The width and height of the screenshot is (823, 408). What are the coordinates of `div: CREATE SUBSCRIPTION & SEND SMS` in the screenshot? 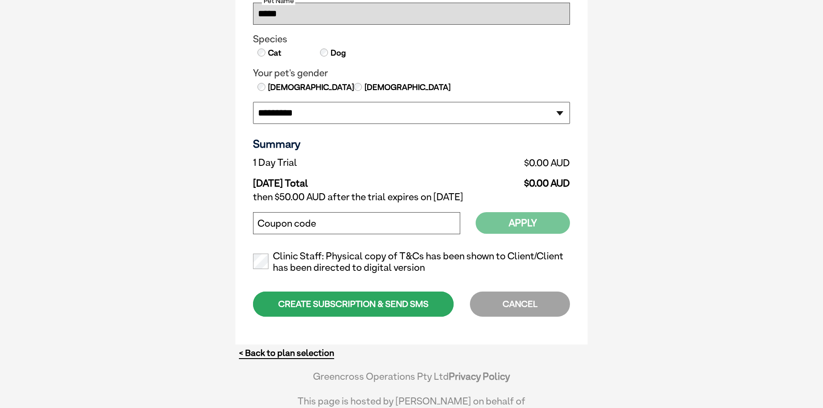 It's located at (353, 304).